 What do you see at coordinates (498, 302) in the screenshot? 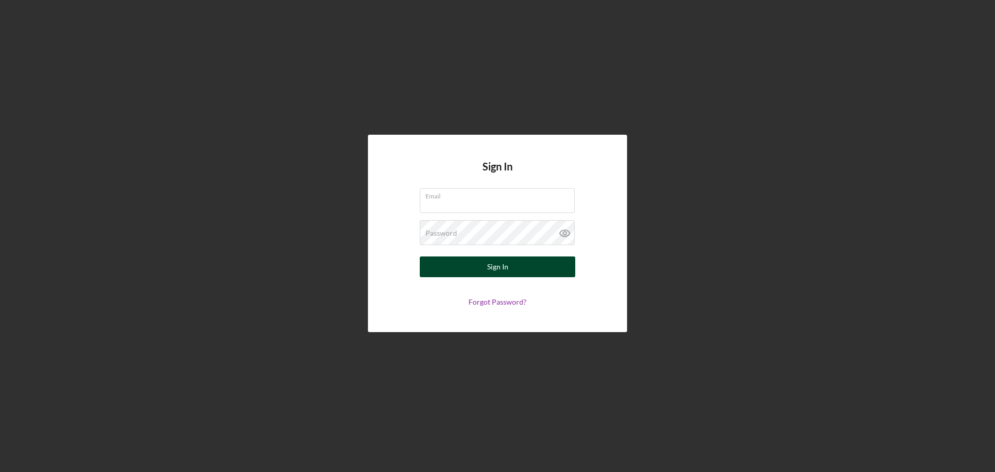
I see `a: Forgot Password?` at bounding box center [498, 302].